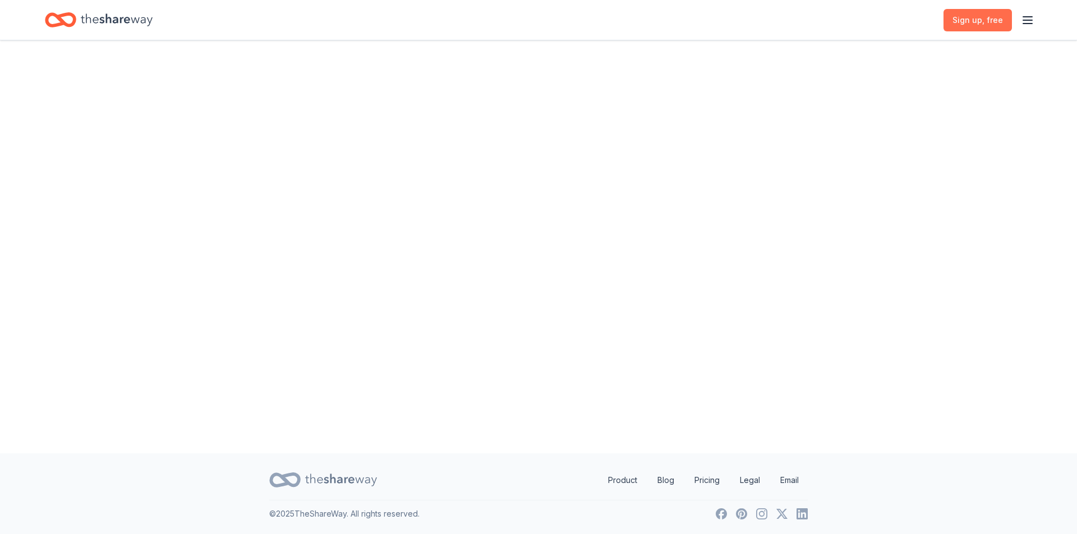 The image size is (1077, 534). What do you see at coordinates (789, 481) in the screenshot?
I see `a: Email` at bounding box center [789, 481].